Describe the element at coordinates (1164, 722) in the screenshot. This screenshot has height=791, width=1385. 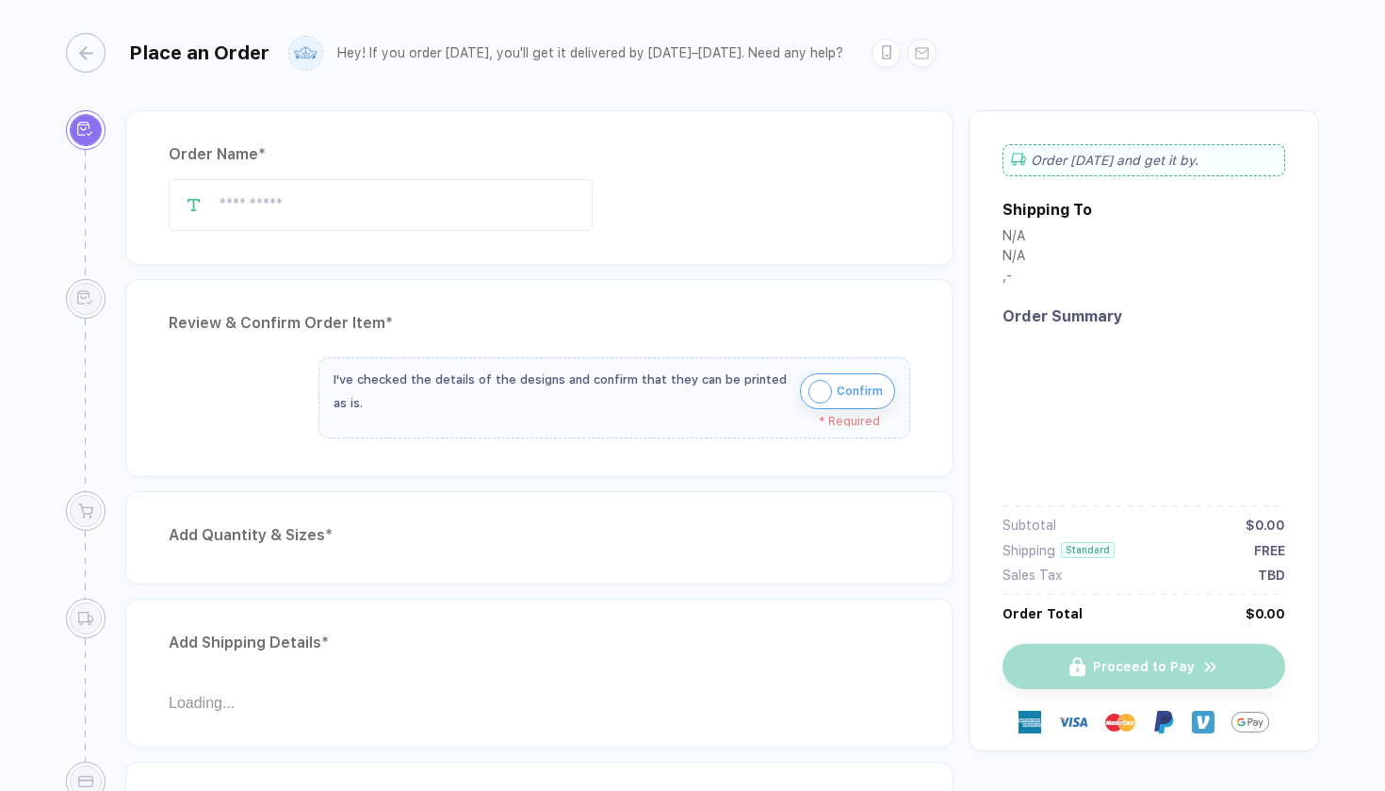
I see `img: Paypal` at that location.